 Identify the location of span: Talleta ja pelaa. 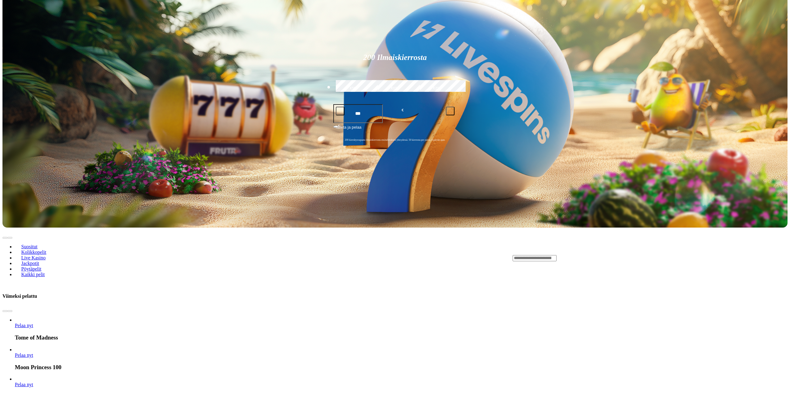
(348, 130).